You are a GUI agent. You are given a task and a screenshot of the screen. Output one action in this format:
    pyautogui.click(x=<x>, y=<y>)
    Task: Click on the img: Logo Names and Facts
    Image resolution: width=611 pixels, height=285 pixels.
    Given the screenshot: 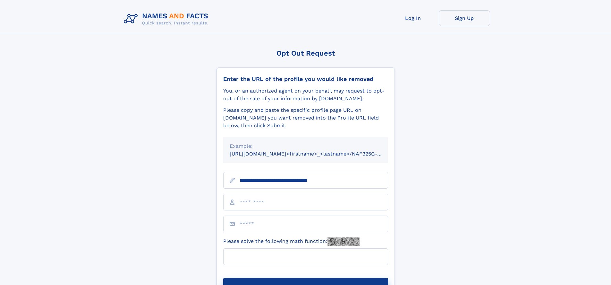 What is the action you would take?
    pyautogui.click(x=167, y=19)
    